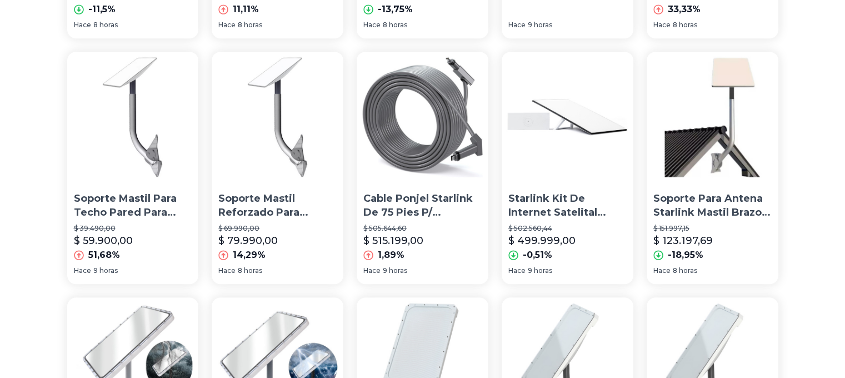 The width and height of the screenshot is (845, 378). What do you see at coordinates (104, 255) in the screenshot?
I see `p: 51,68%` at bounding box center [104, 255].